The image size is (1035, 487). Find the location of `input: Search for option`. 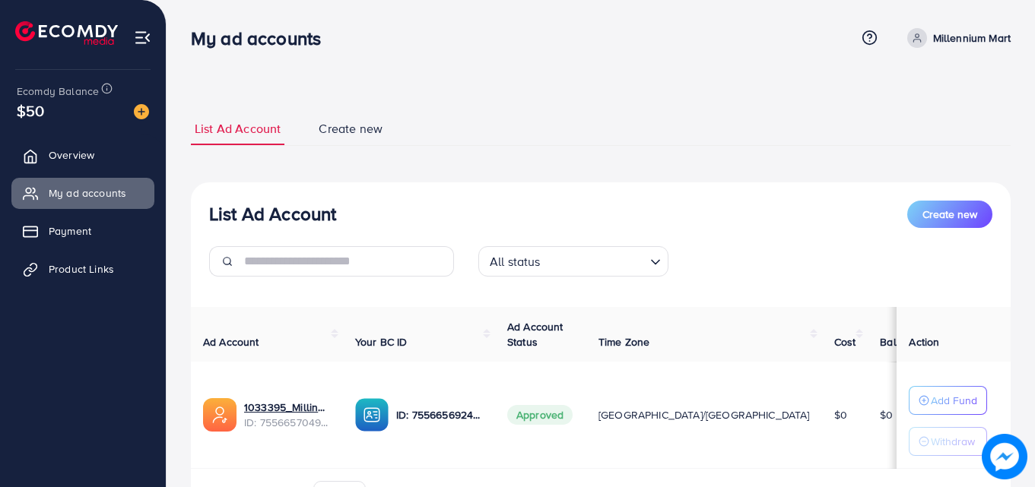

input: Search for option is located at coordinates (595, 260).